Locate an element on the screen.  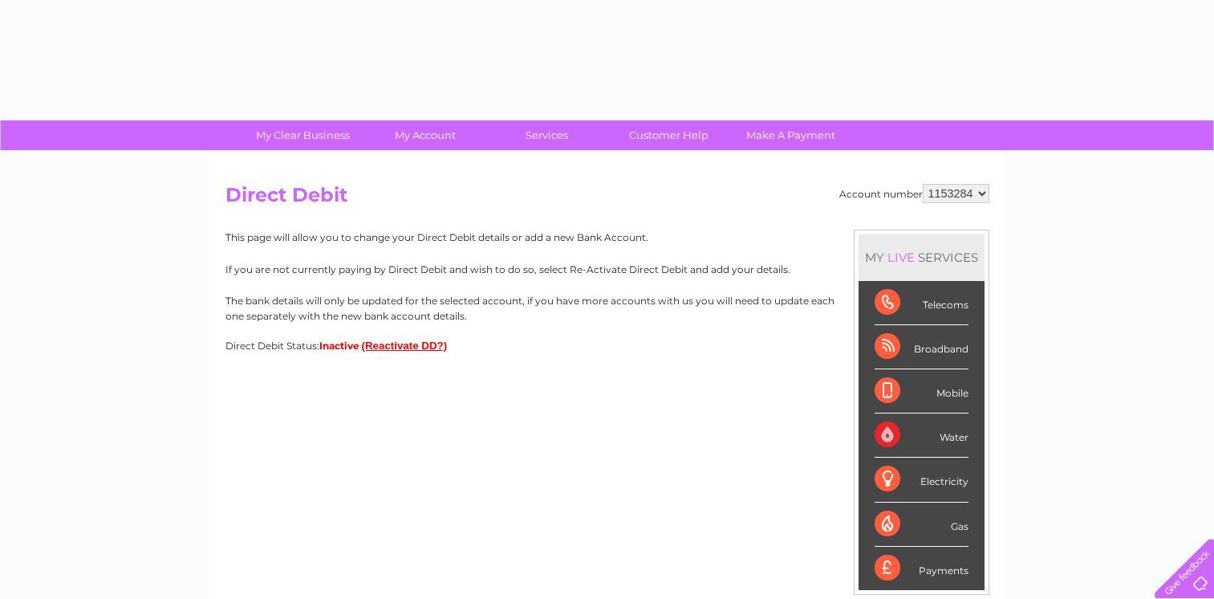
p: The bank details will only be updated for the selected account, if you have more accounts with us... is located at coordinates (607, 308).